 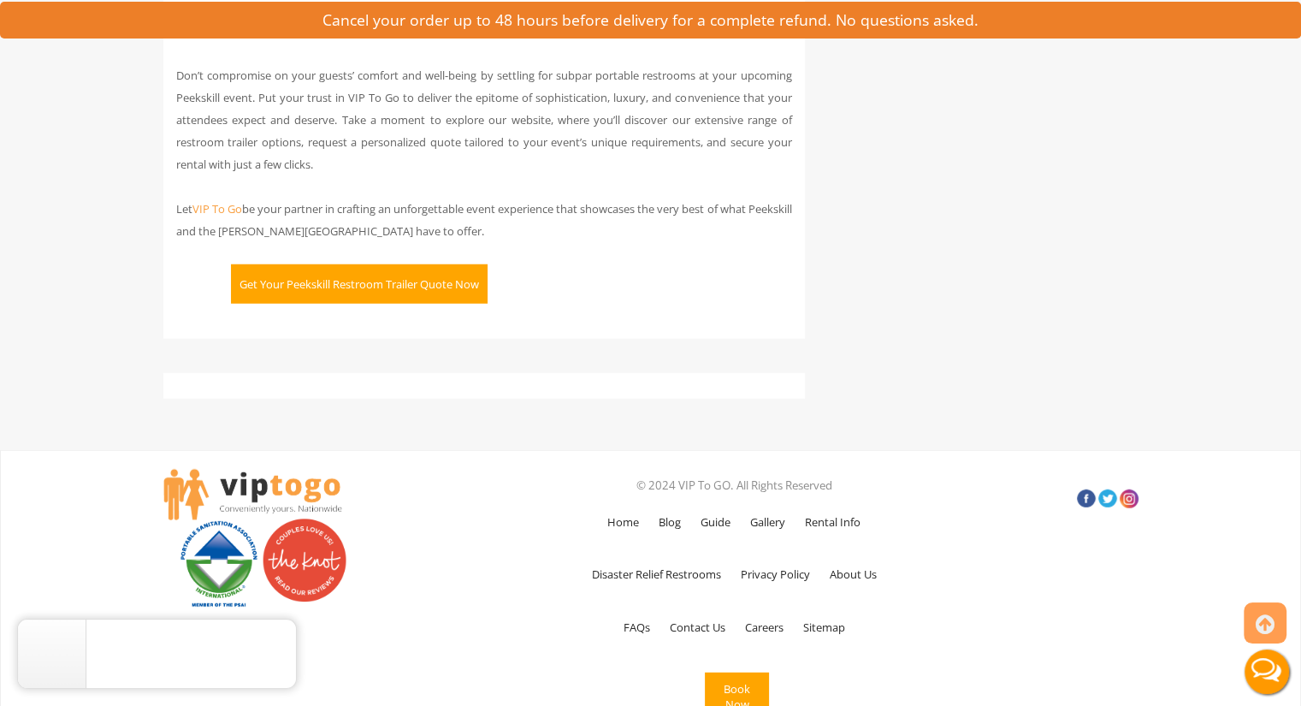 What do you see at coordinates (734, 485) in the screenshot?
I see `p: © 2024 VIP To GO. All Rights Reserved` at bounding box center [734, 485].